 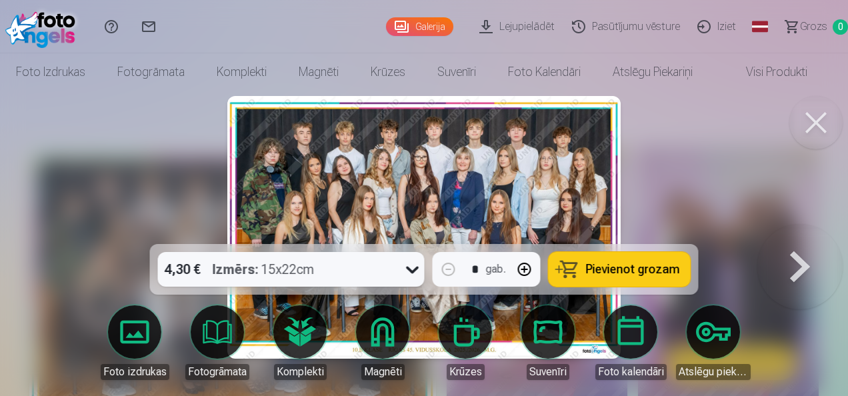 I want to click on div: Foto kalendāri, so click(x=630, y=372).